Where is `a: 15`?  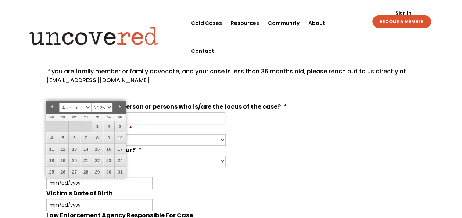 a: 15 is located at coordinates (97, 150).